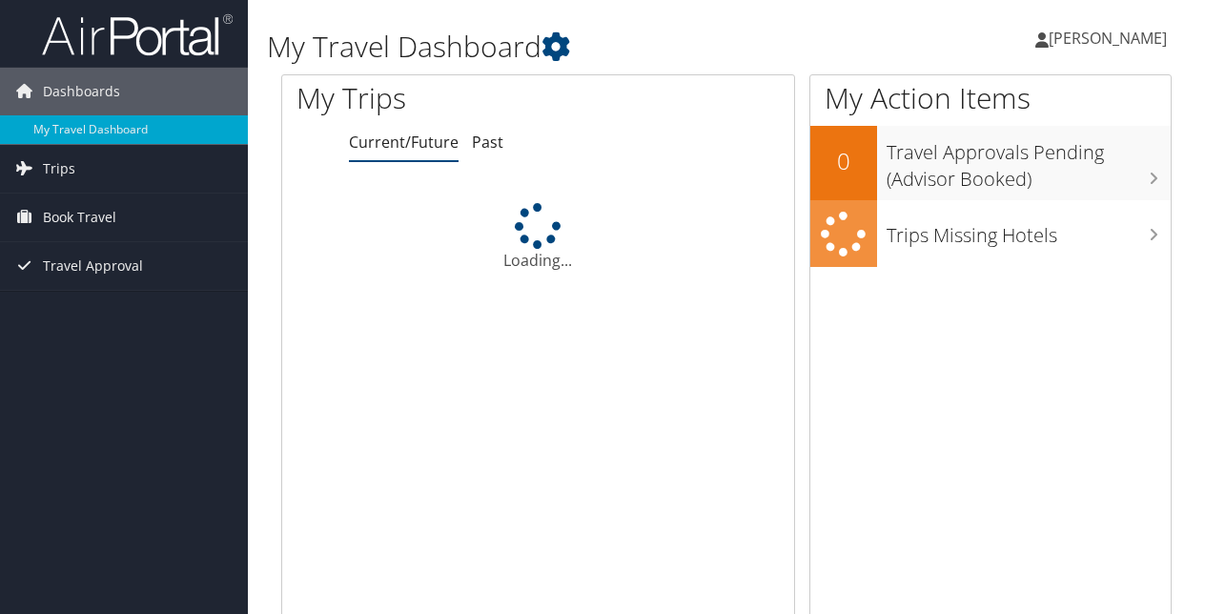 This screenshot has width=1205, height=614. Describe the element at coordinates (487, 142) in the screenshot. I see `a: Past` at that location.